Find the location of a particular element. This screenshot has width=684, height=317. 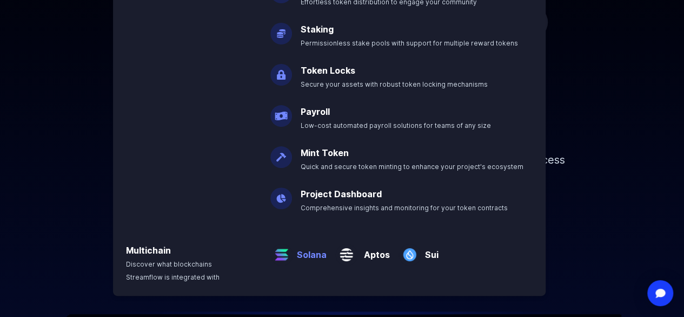

img: Solana is located at coordinates (281, 250).